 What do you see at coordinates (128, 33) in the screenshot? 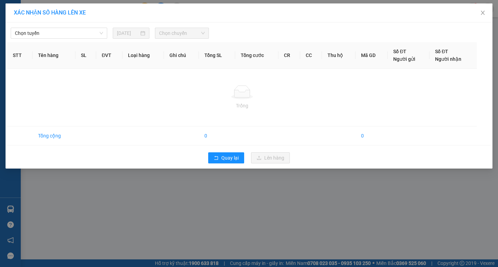
I see `input: 13/08/2025` at bounding box center [128, 33].